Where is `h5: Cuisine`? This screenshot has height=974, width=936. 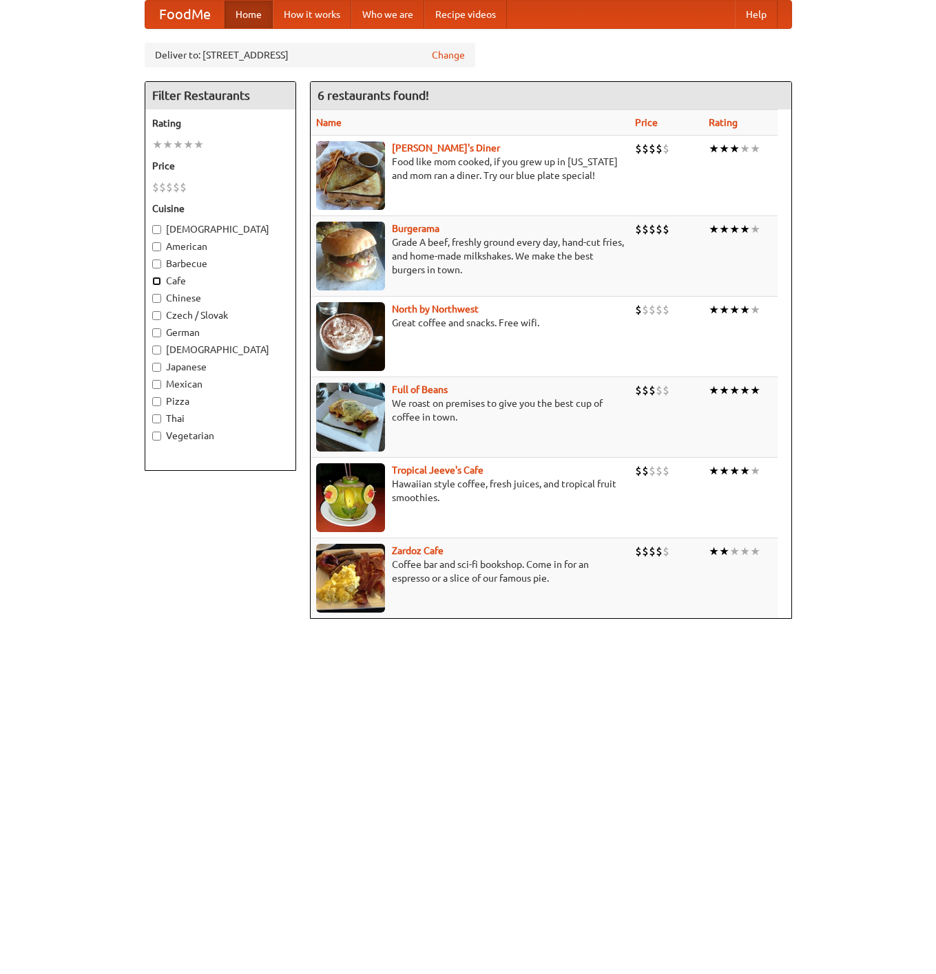
h5: Cuisine is located at coordinates (220, 209).